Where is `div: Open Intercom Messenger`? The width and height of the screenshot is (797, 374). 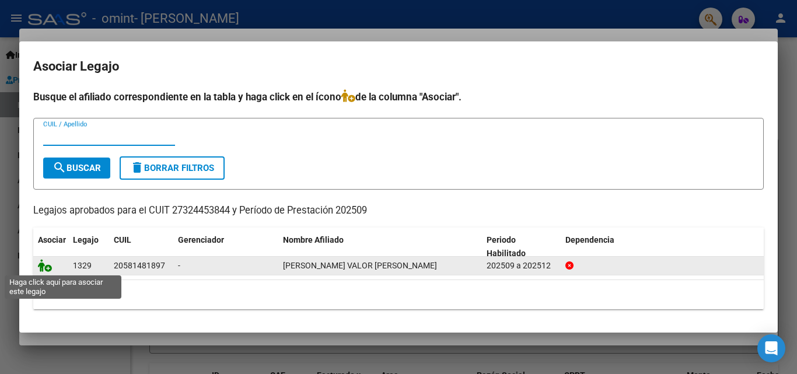
div: Open Intercom Messenger is located at coordinates (772, 348).